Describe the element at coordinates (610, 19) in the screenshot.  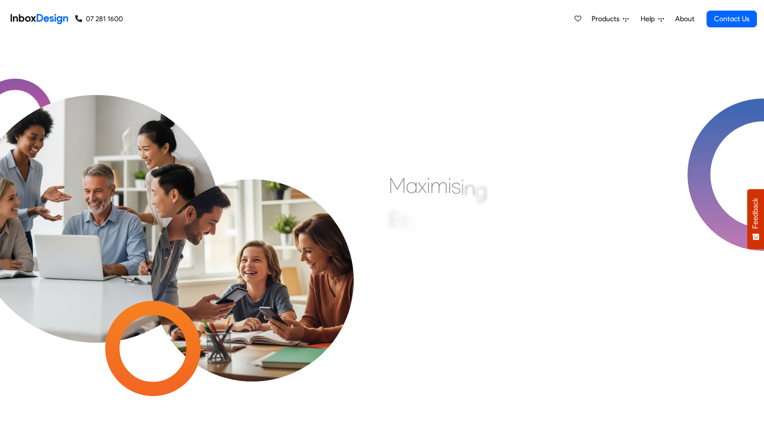
I see `a: Products` at that location.